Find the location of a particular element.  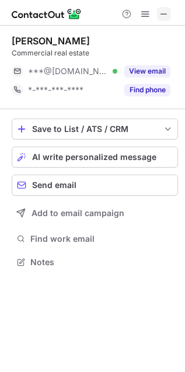

div: Commercial real estate is located at coordinates (95, 53).